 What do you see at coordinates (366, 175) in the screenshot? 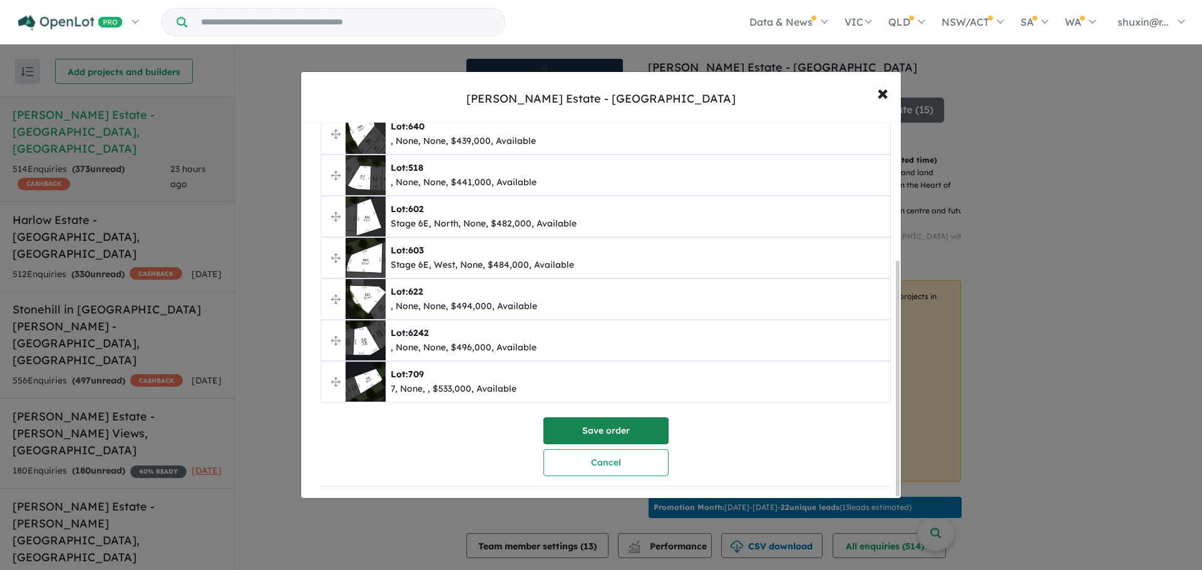
I see `img: Everley%20Estate%20-%20Sunbury%20-%20Lot%20518___1751000495.png` at bounding box center [366, 175].